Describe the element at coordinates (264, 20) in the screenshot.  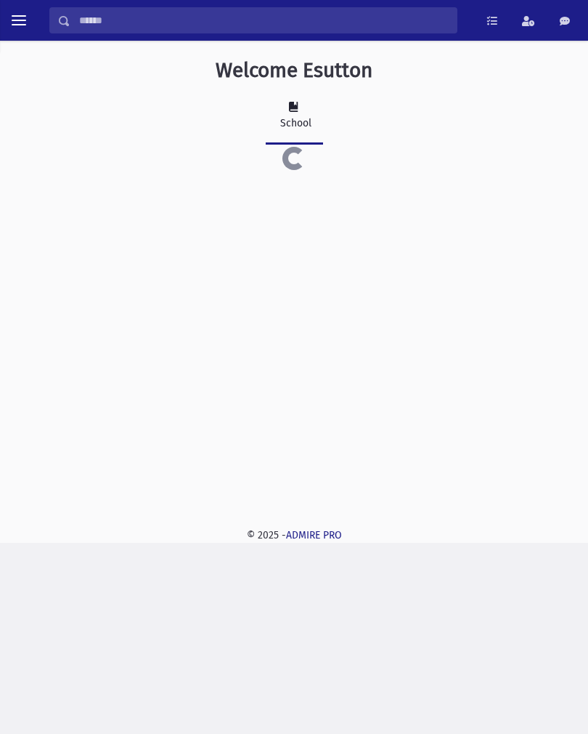
I see `input: Search` at that location.